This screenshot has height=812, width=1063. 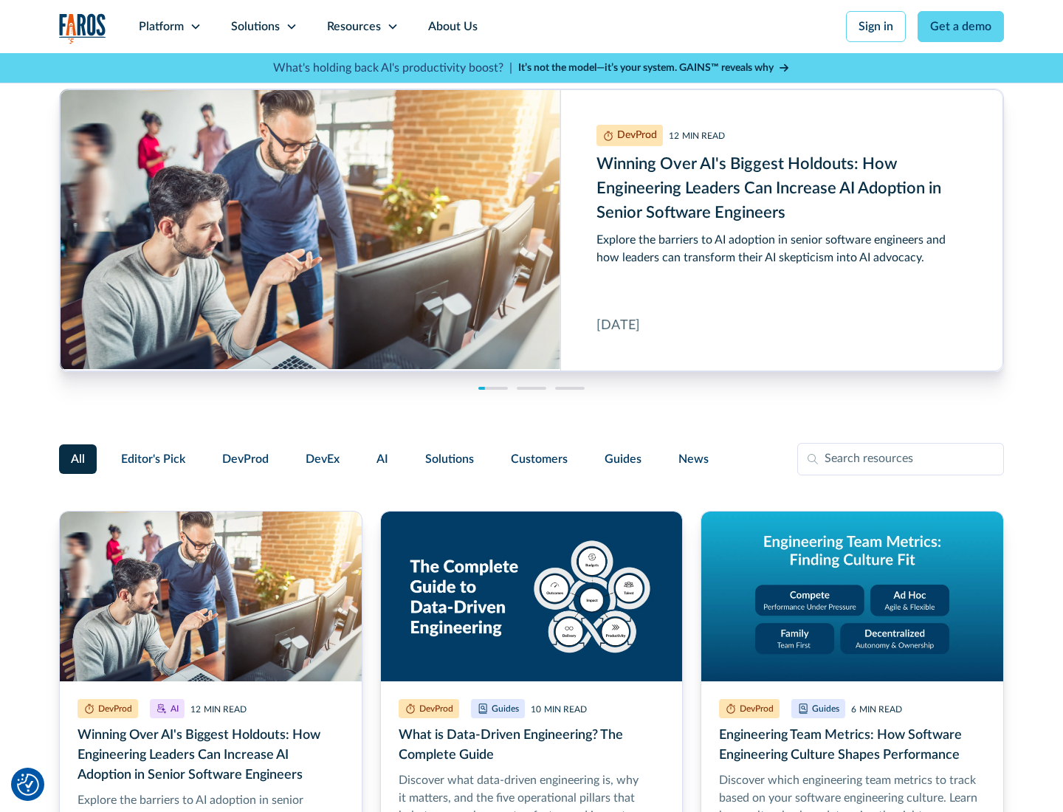 What do you see at coordinates (531, 596) in the screenshot?
I see `img: Graphic titled 'The Complete Guide to Data-Driven Engineering' showing five pillars around a cent...` at bounding box center [531, 596].